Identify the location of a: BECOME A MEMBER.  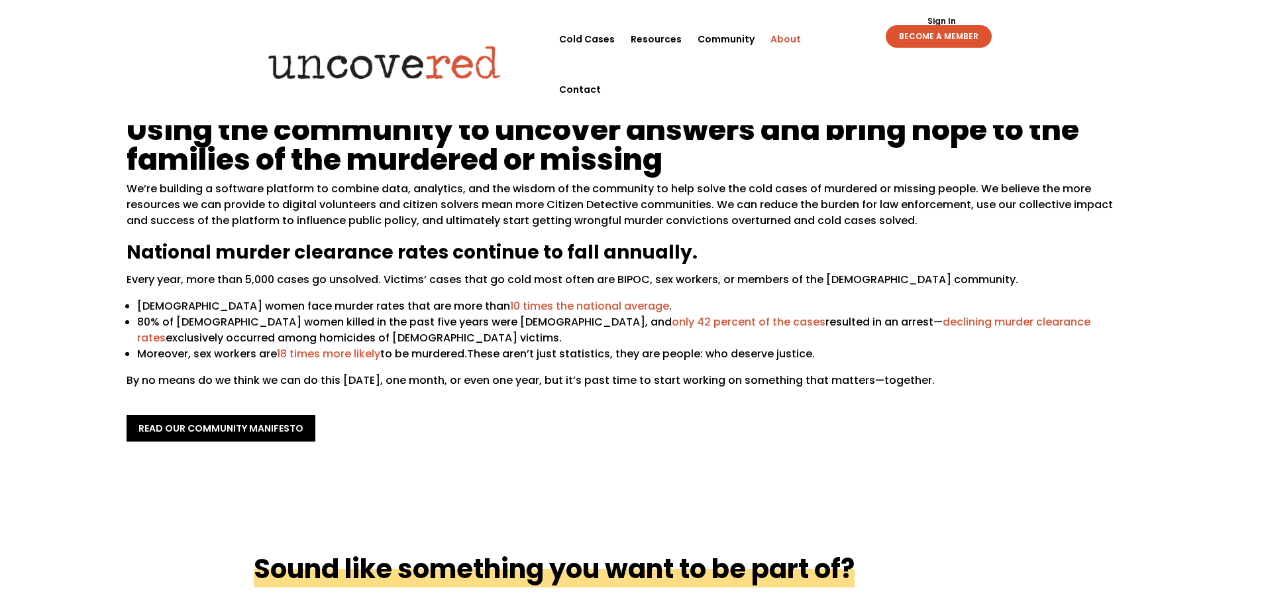
(939, 36).